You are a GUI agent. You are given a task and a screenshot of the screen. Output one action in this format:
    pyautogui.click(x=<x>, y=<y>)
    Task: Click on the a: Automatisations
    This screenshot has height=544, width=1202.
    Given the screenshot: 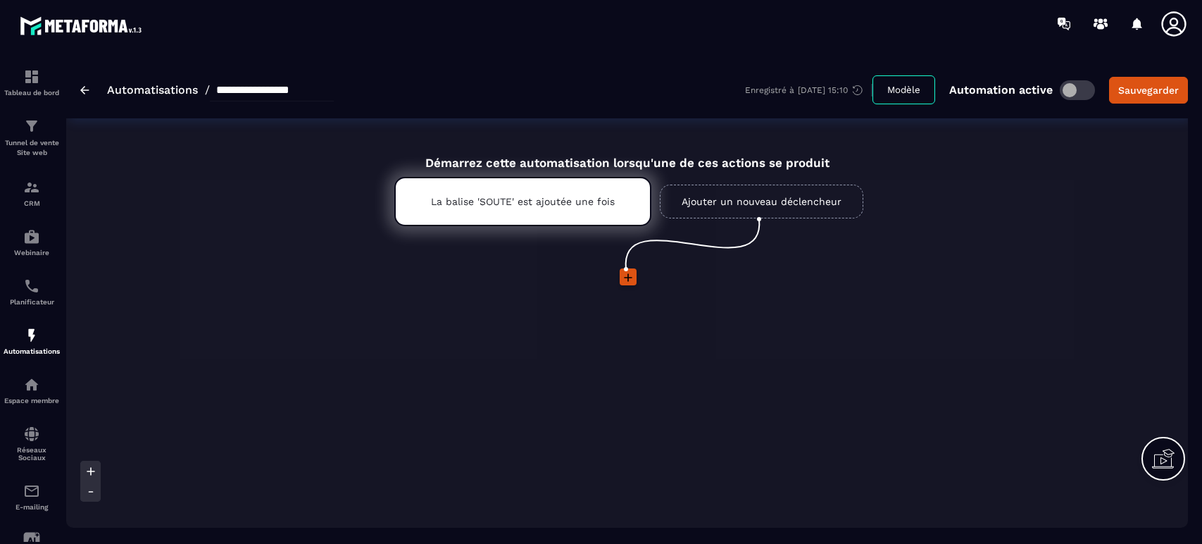 What is the action you would take?
    pyautogui.click(x=152, y=89)
    